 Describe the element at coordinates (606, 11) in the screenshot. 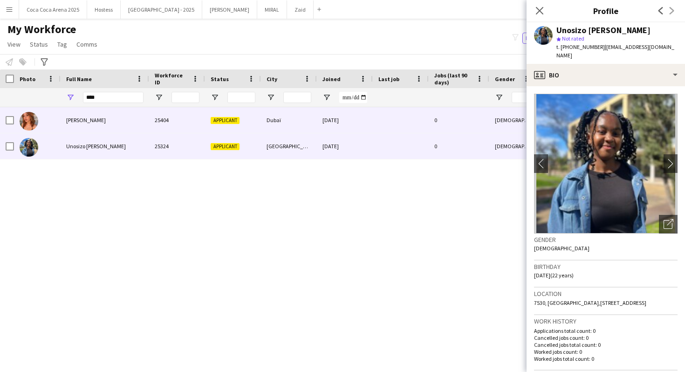

I see `h3: Profile` at that location.